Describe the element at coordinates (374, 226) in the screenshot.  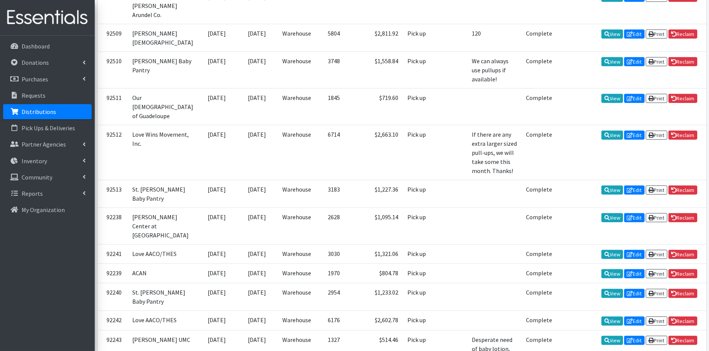
I see `td: $1,095.14` at that location.